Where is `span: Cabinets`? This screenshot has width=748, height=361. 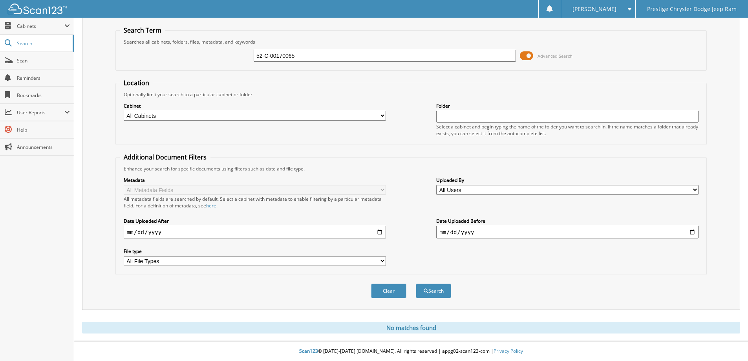 span: Cabinets is located at coordinates (40, 26).